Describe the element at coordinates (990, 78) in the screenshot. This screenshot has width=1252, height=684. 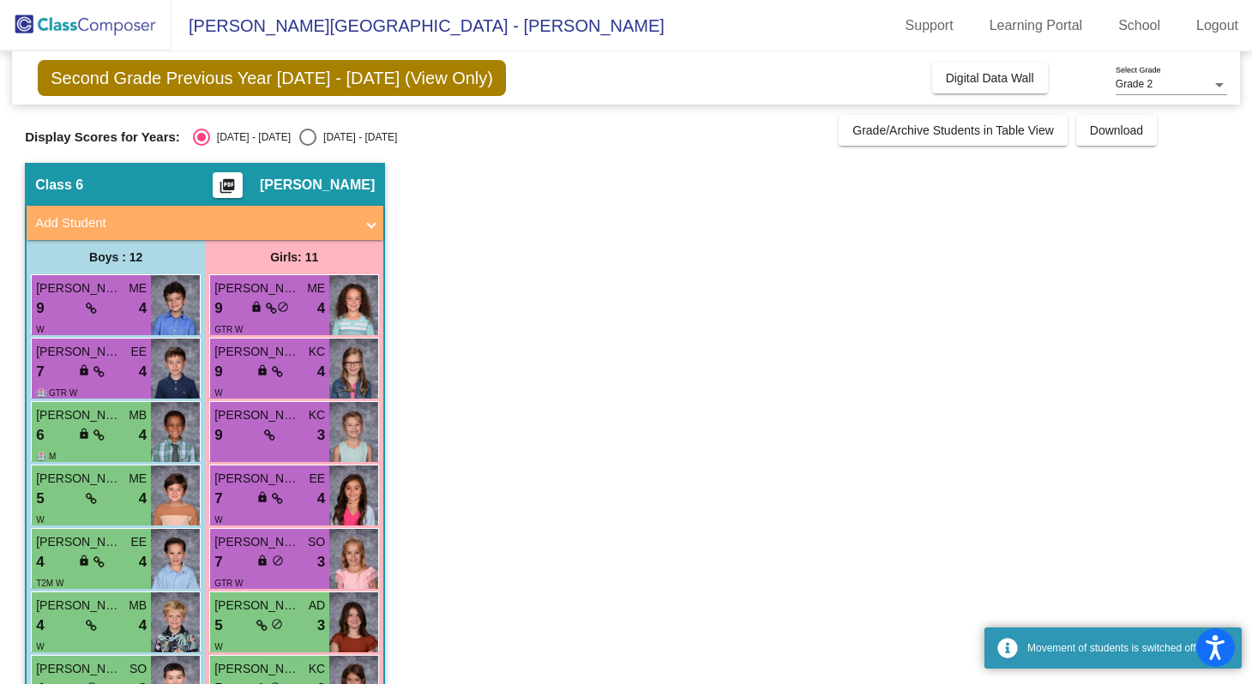
I see `button: Digital Data Wall` at that location.